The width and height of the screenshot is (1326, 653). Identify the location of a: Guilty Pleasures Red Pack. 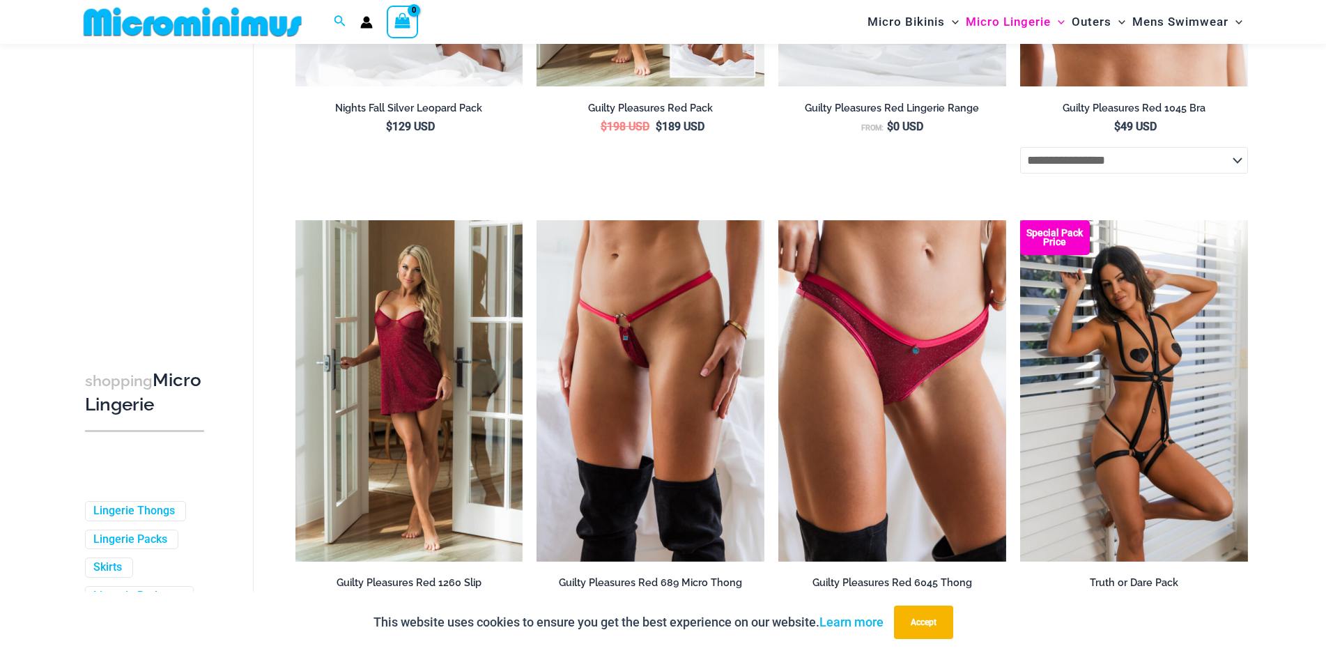
(650, 111).